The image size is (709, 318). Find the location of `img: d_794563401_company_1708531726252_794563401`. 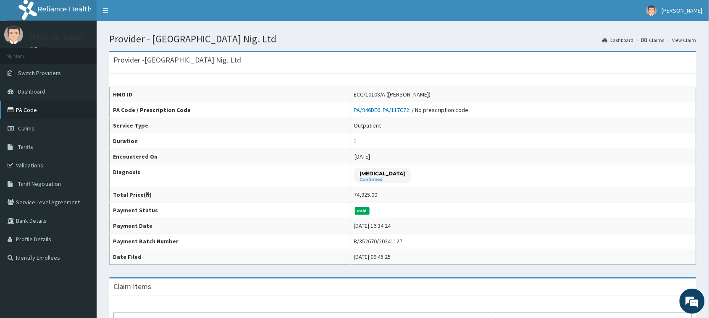

img: d_794563401_company_1708531726252_794563401 is located at coordinates (25, 52).